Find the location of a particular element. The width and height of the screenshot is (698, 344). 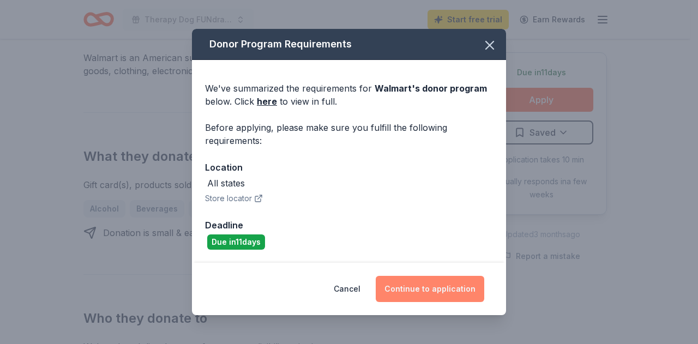

span: Walmart 's donor program is located at coordinates (431, 88).